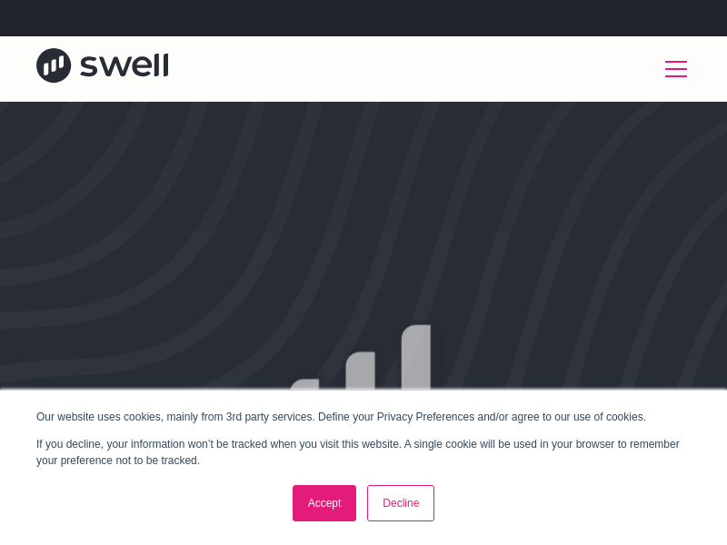  Describe the element at coordinates (364, 417) in the screenshot. I see `p: Our website uses cookies, mainly from 3rd party services. Define your Privacy Preferences and/or ...` at that location.